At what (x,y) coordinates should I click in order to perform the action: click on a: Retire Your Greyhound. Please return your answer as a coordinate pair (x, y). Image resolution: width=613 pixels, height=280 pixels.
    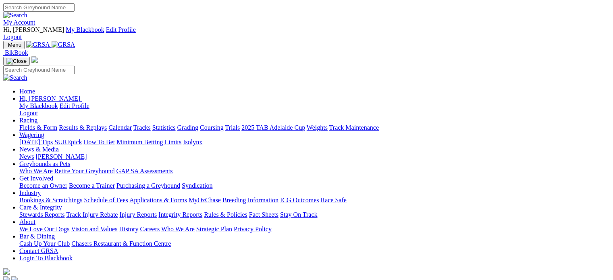
    Looking at the image, I should click on (85, 171).